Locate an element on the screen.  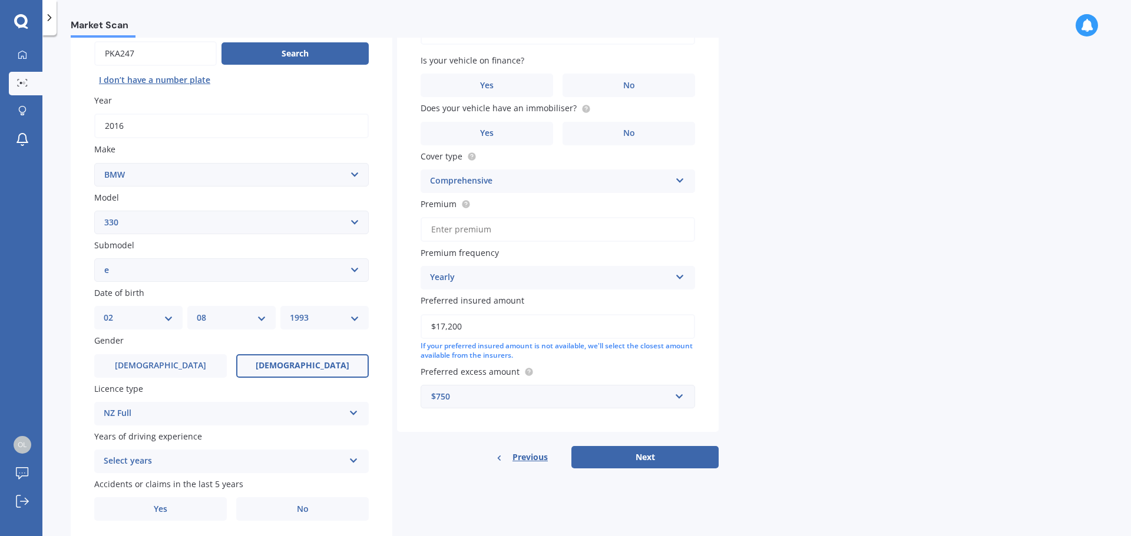
button: Search is located at coordinates (295, 54).